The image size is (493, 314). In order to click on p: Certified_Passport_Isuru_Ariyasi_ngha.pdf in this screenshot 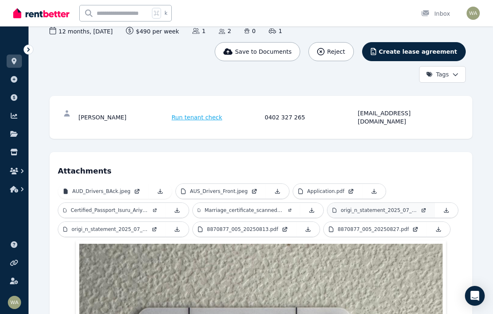, I will do `click(110, 210)`.